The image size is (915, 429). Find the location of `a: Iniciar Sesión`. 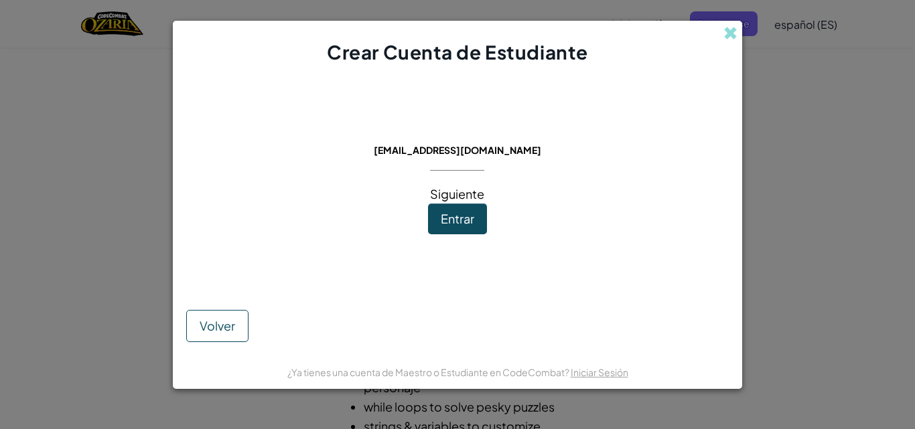

a: Iniciar Sesión is located at coordinates (599, 372).